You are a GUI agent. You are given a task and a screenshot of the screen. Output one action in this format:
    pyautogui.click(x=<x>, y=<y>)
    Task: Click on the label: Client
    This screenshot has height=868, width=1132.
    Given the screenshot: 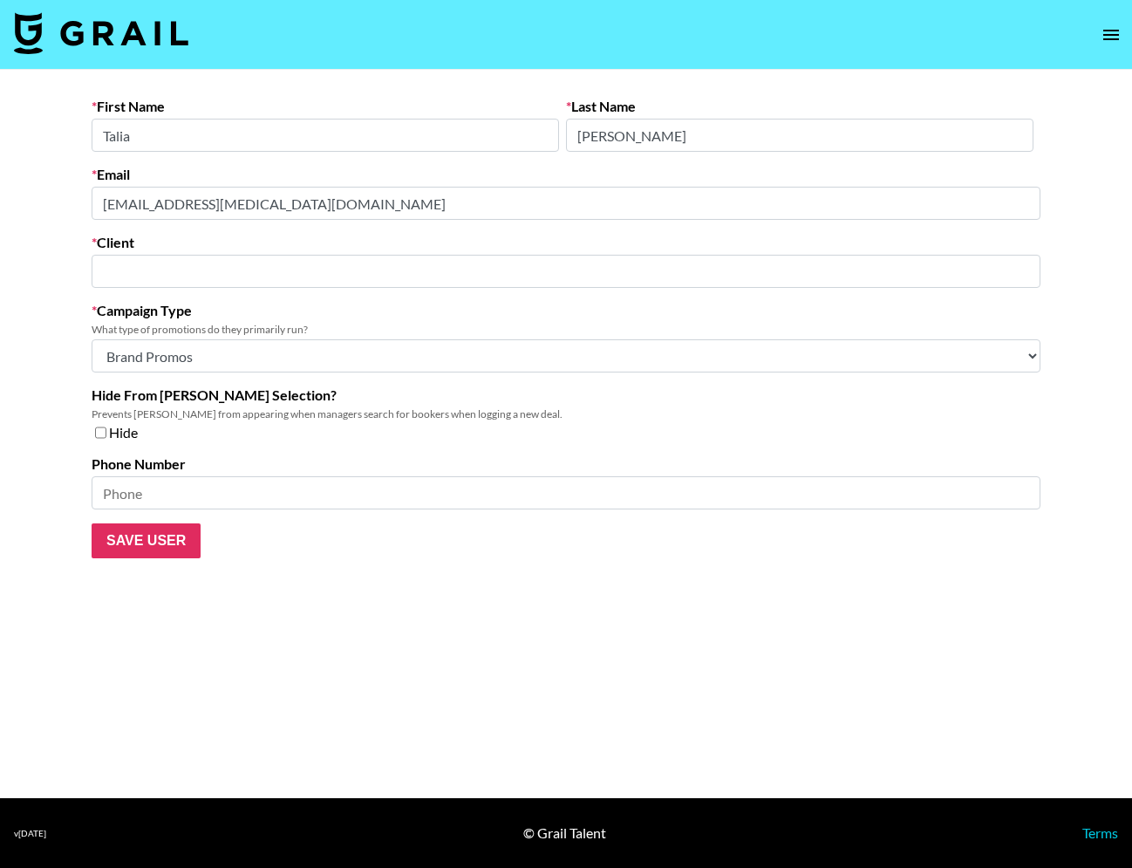 What is the action you would take?
    pyautogui.click(x=566, y=243)
    